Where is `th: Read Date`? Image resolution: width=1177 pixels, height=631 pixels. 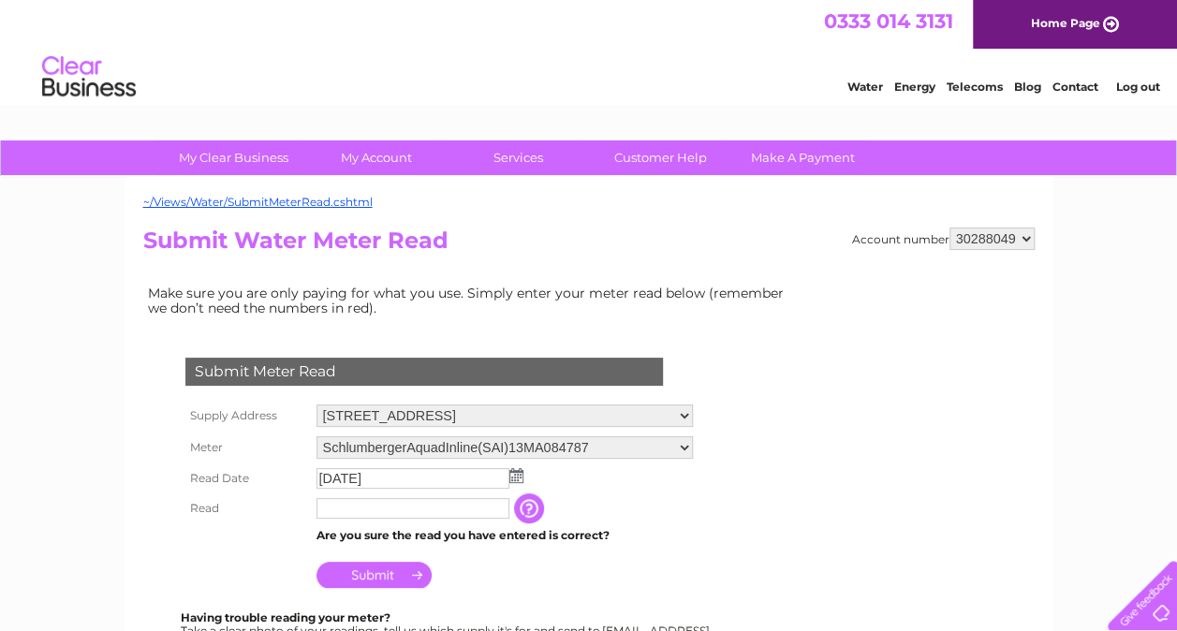
th: Read Date is located at coordinates (246, 479).